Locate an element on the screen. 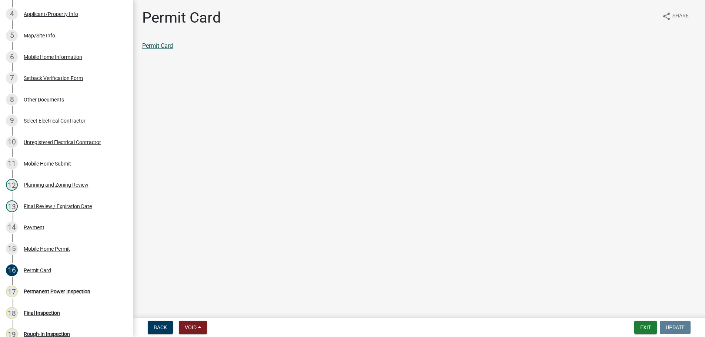 The image size is (705, 337). div: 15 is located at coordinates (12, 249).